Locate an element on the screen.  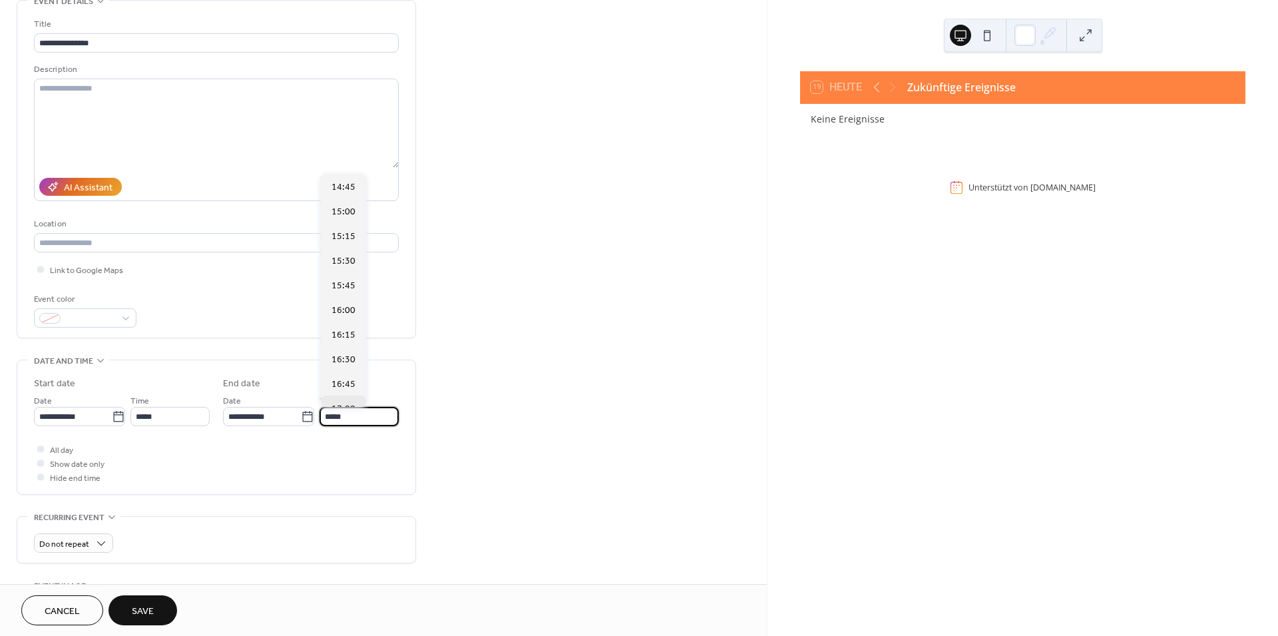
span: Date and time is located at coordinates (63, 361).